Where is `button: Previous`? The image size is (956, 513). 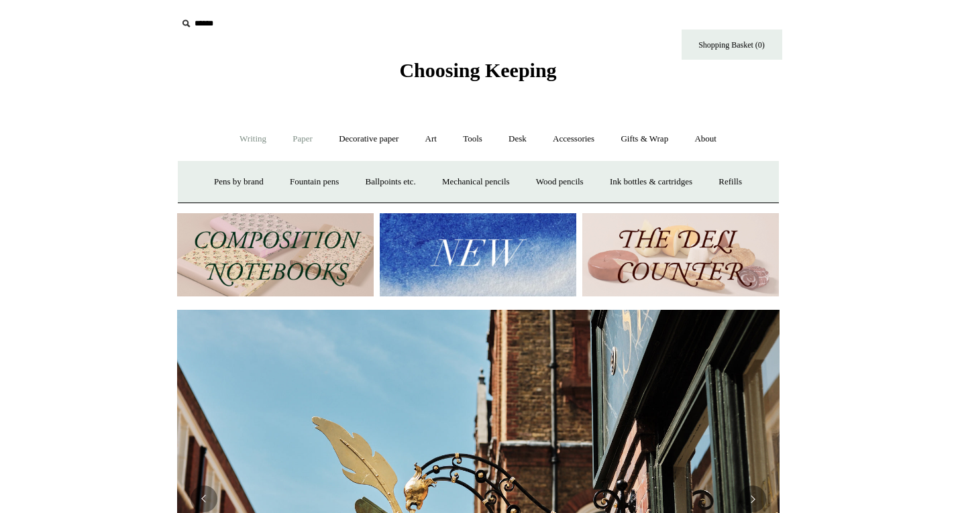
button: Previous is located at coordinates (204, 499).